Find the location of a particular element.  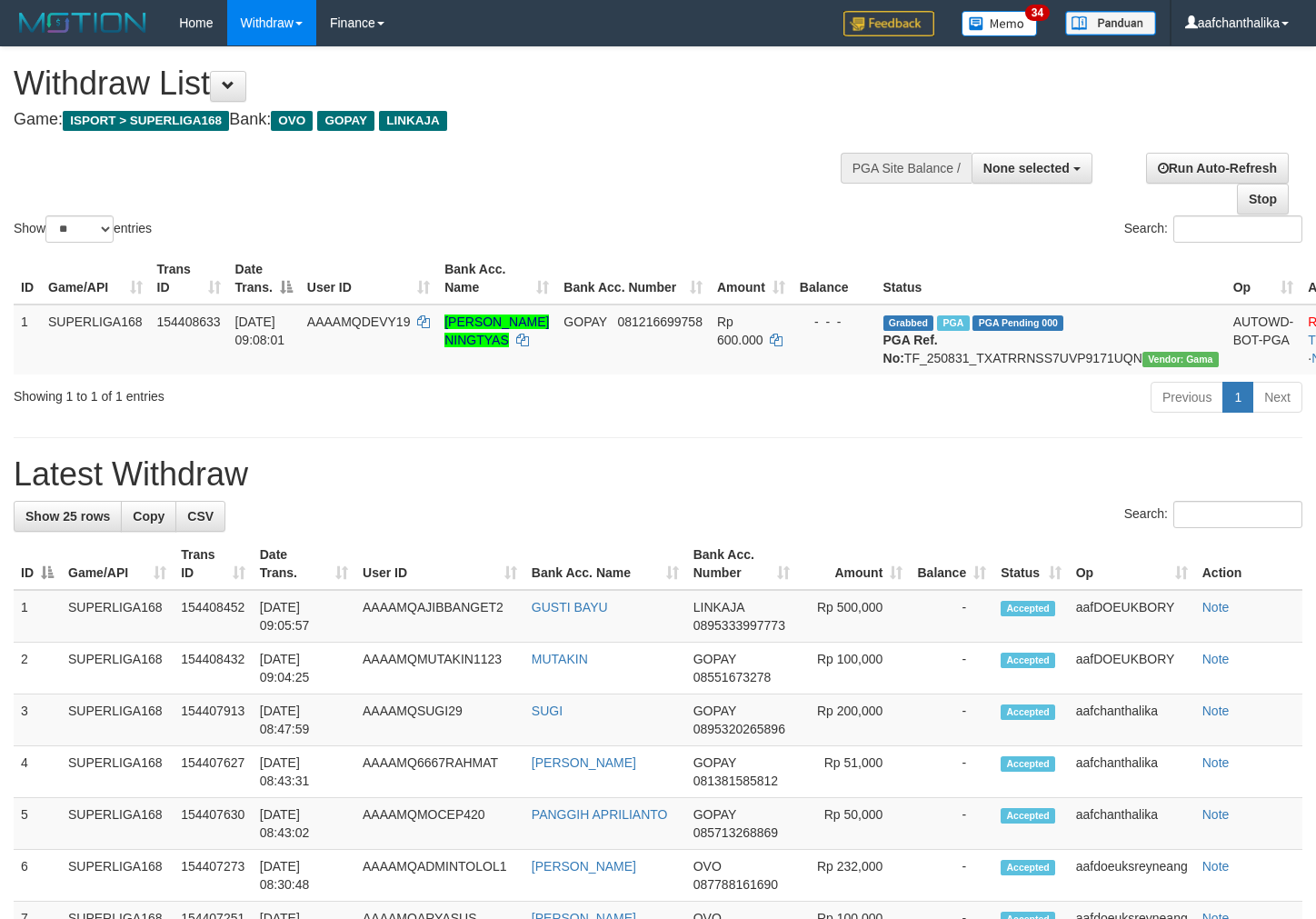

th: Balance: activate to sort column ascending is located at coordinates (952, 564).